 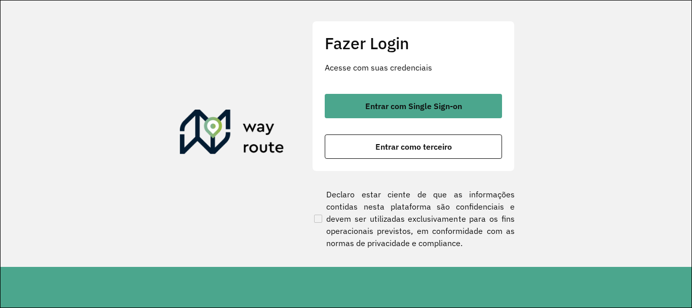 What do you see at coordinates (413, 106) in the screenshot?
I see `span: Entrar com Single Sign-on` at bounding box center [413, 106].